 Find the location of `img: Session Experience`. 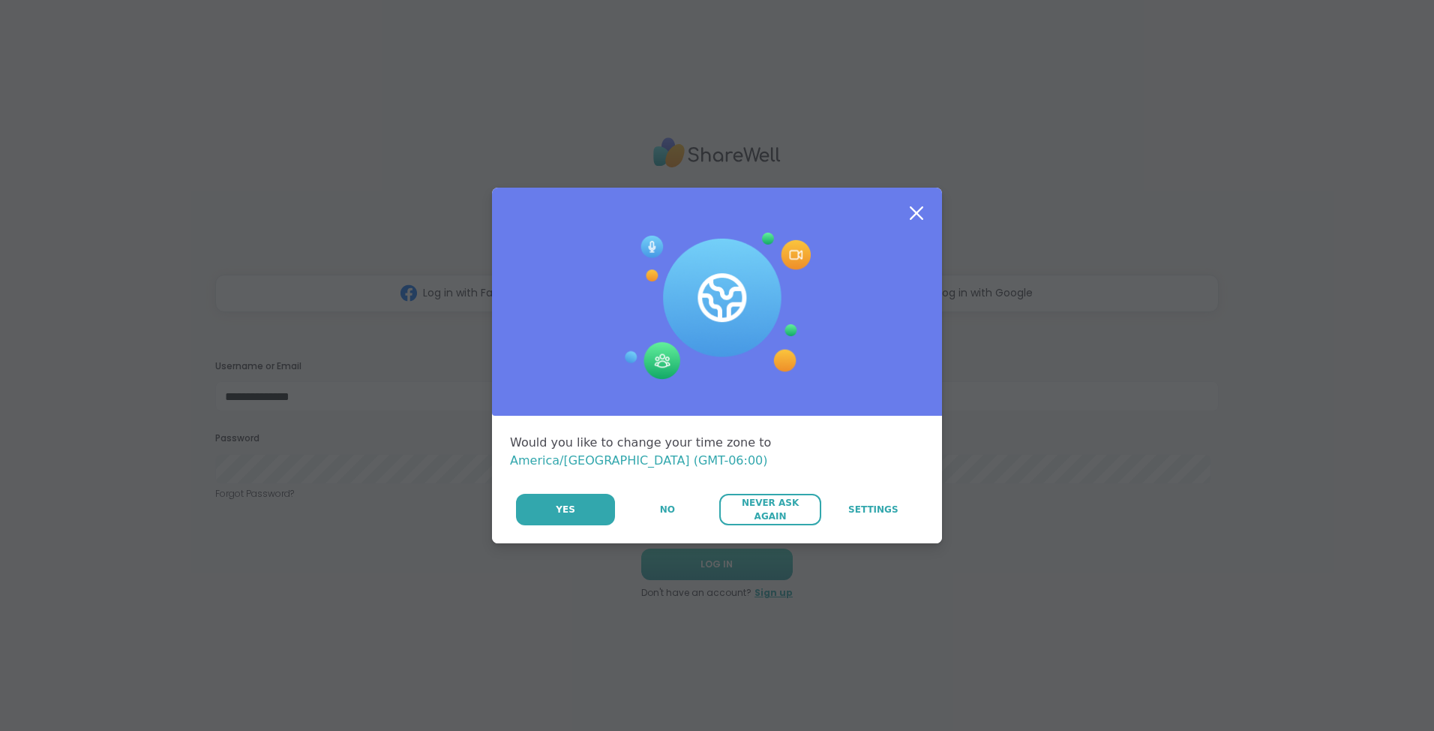

img: Session Experience is located at coordinates (717, 306).